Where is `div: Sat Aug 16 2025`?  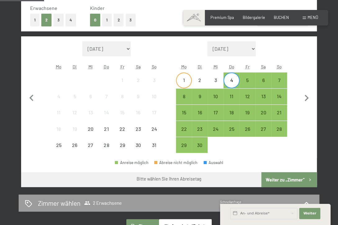 div: Sat Aug 16 2025 is located at coordinates (138, 112).